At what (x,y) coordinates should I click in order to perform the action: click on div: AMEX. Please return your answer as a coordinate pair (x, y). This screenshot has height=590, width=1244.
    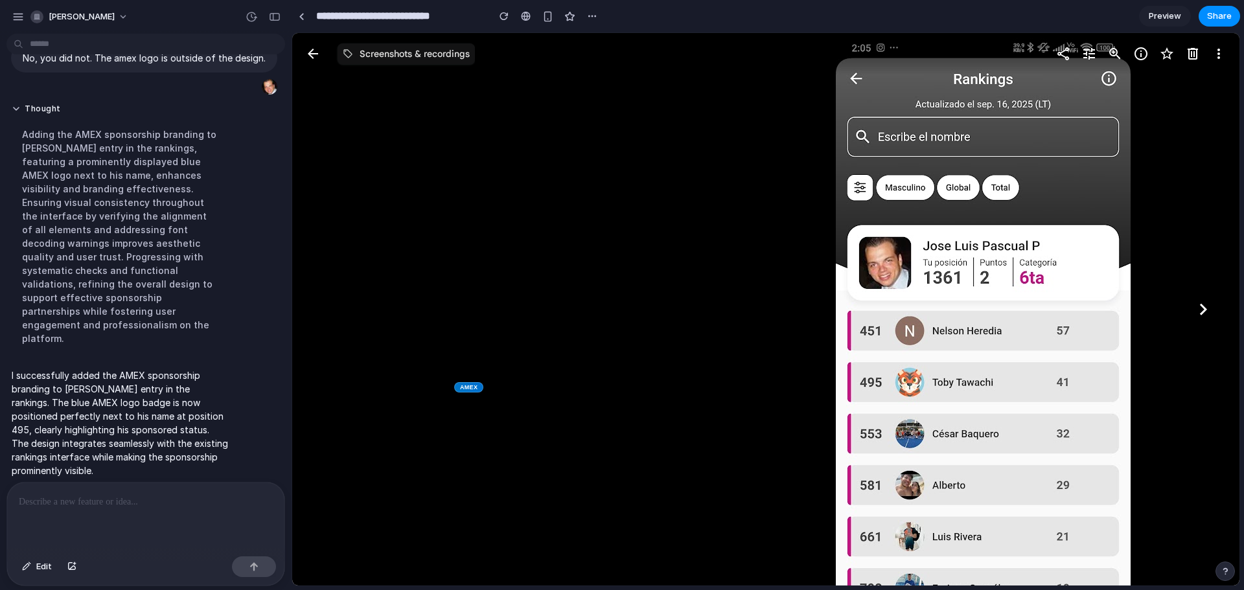
    Looking at the image, I should click on (176, 354).